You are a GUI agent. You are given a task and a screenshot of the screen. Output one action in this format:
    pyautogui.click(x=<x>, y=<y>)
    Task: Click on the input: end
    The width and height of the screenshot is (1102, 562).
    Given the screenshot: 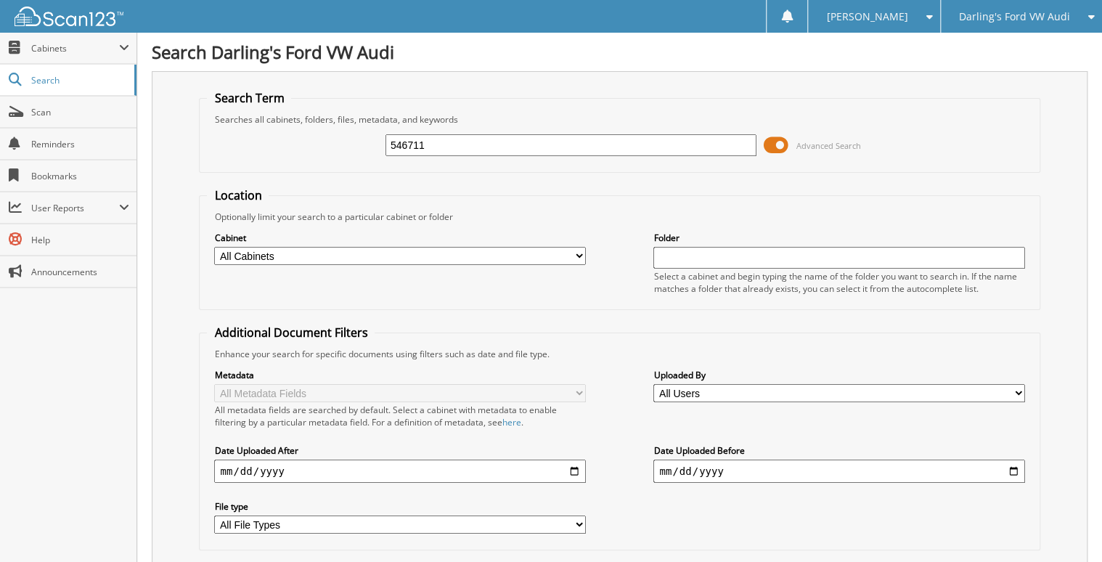 What is the action you would take?
    pyautogui.click(x=839, y=471)
    